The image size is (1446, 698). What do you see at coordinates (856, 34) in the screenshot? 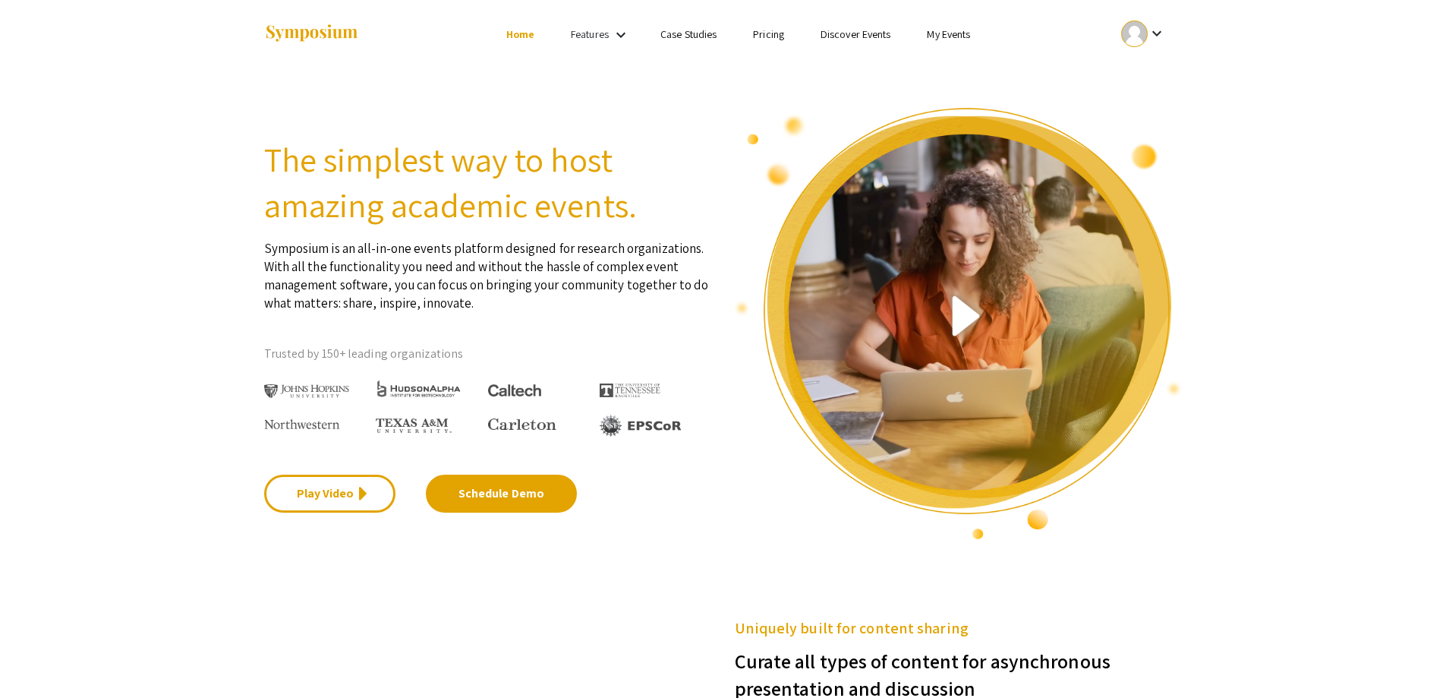
I see `a: Discover Events` at bounding box center [856, 34].